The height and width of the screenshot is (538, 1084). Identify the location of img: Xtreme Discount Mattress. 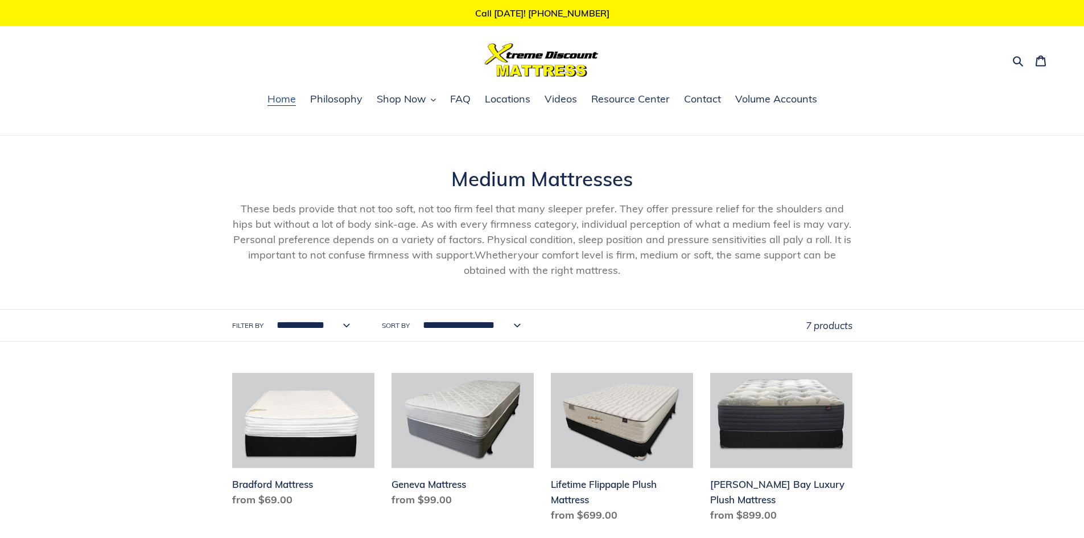
(542, 60).